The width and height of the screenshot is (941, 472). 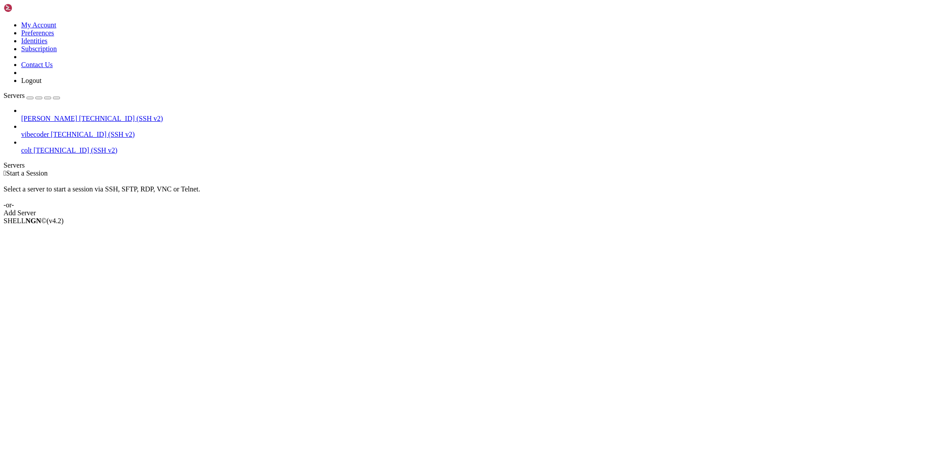 I want to click on b: NGN, so click(x=34, y=220).